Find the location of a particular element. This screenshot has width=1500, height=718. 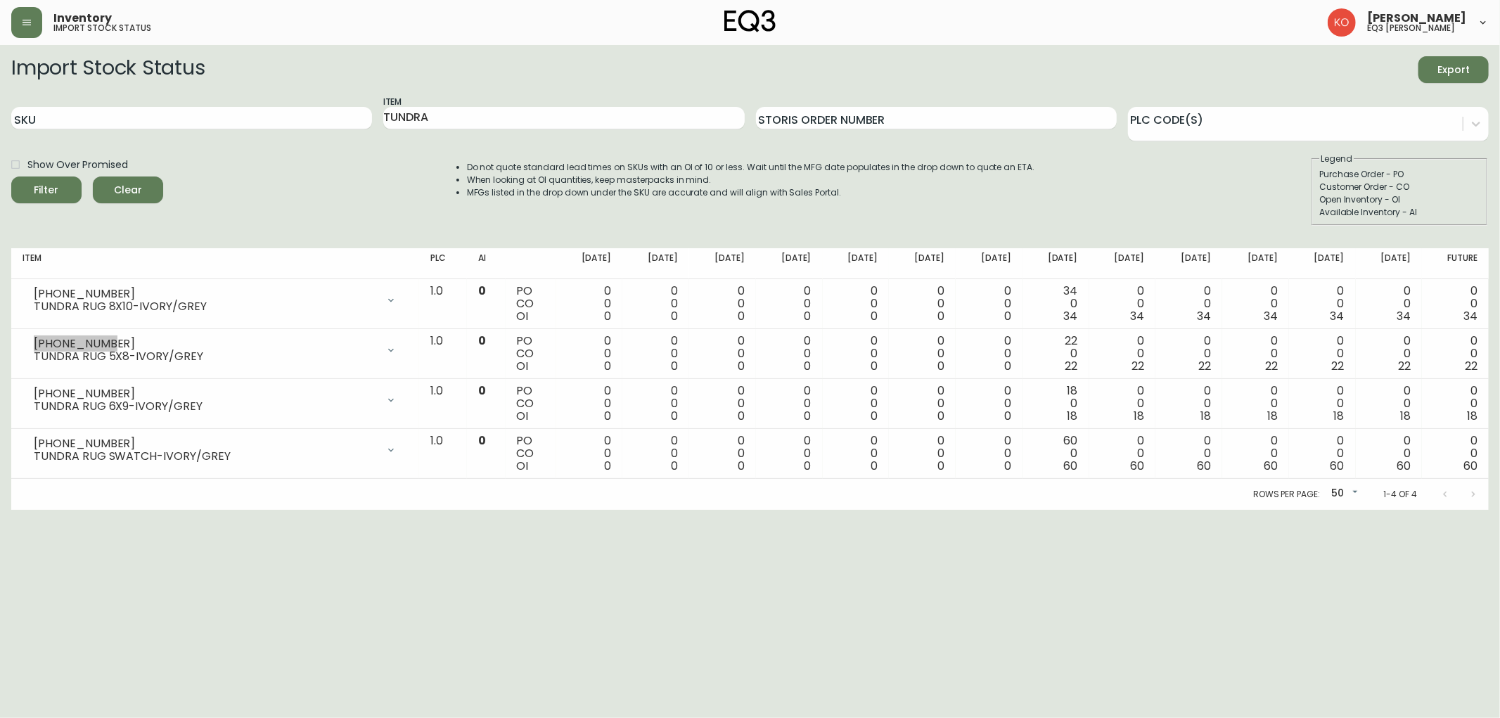

div: Available Inventory - AI is located at coordinates (1399, 212).